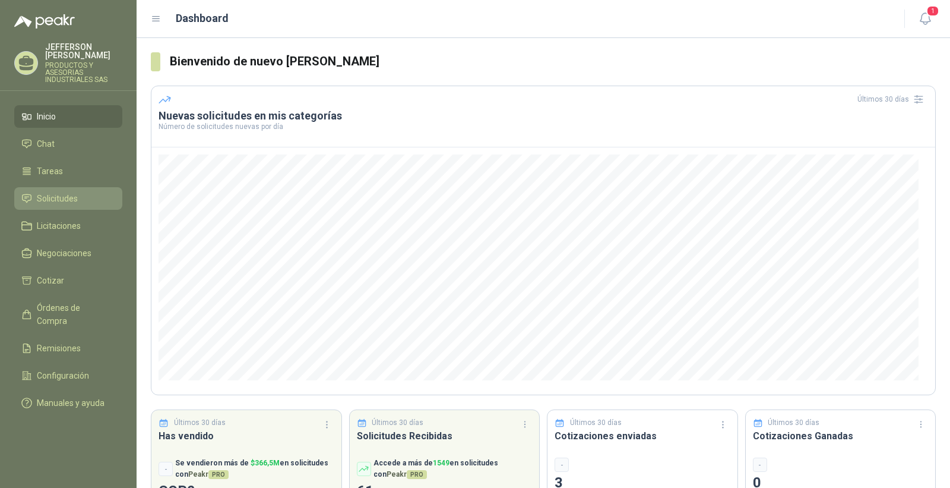 The width and height of the screenshot is (950, 488). Describe the element at coordinates (925, 19) in the screenshot. I see `button: 1` at that location.